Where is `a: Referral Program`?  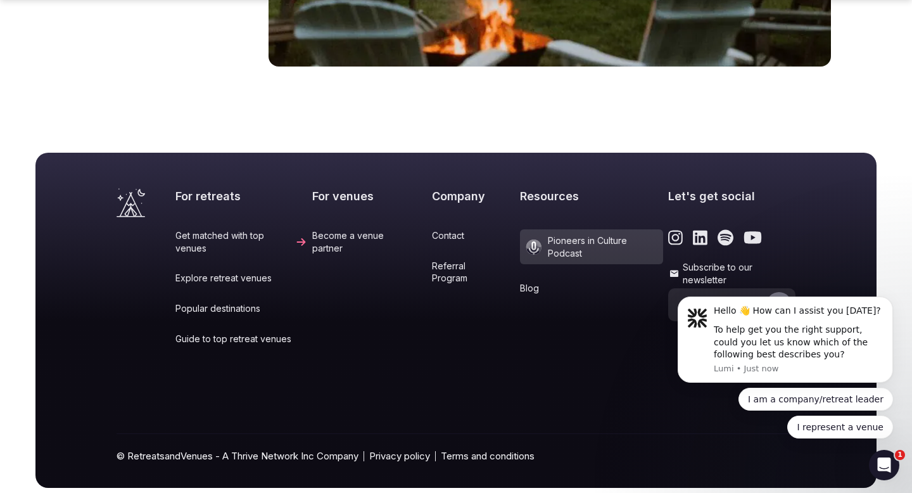
a: Referral Program is located at coordinates (473, 272).